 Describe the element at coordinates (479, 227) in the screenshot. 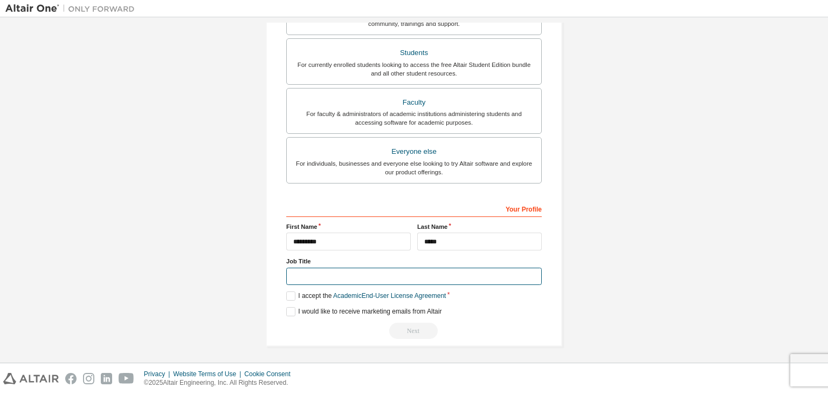

I see `label: Last Name` at that location.